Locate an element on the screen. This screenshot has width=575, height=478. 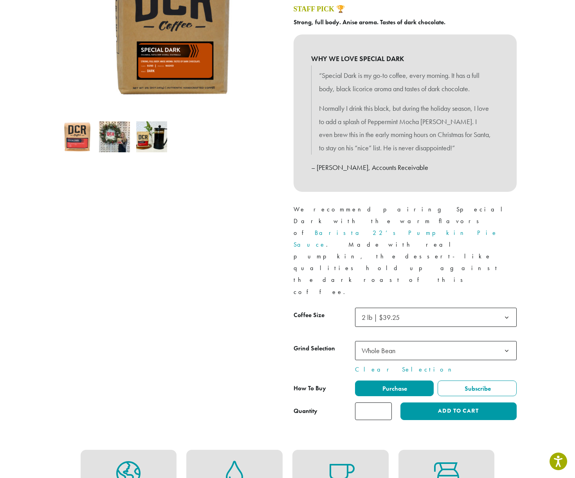
img: Special Dark is located at coordinates (77, 137).